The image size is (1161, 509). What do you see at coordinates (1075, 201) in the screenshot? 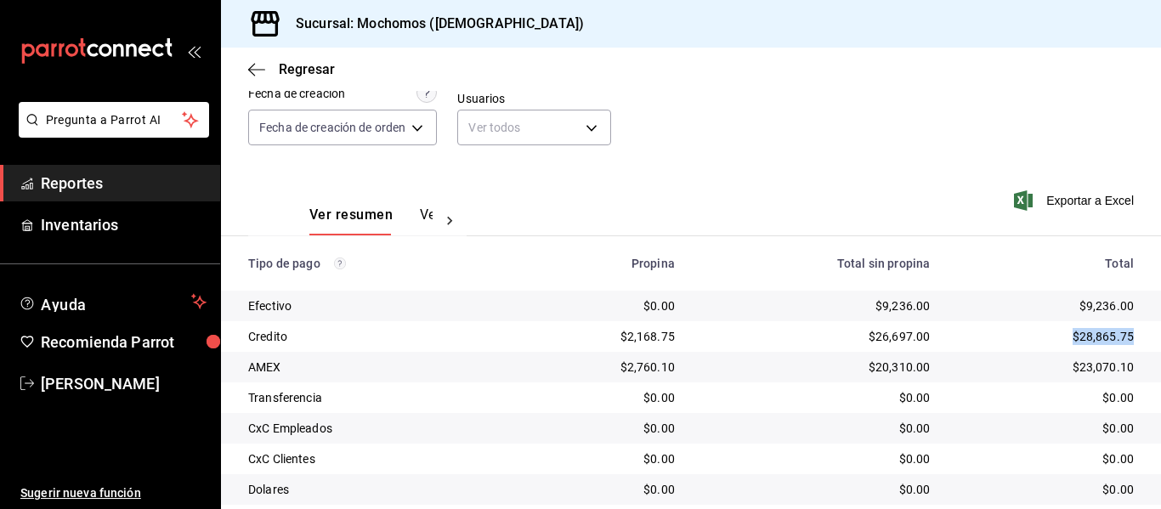
I see `span: Exportar a Excel` at bounding box center [1075, 201].